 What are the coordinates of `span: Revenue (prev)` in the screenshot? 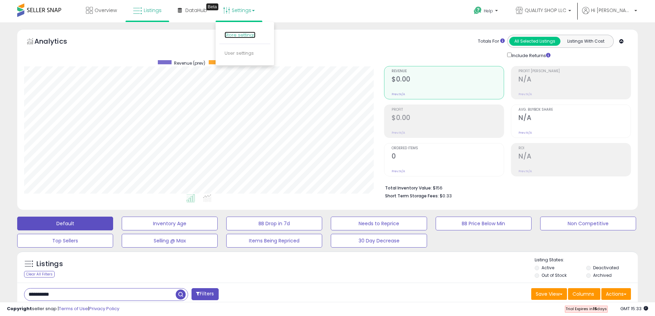 It's located at (189, 63).